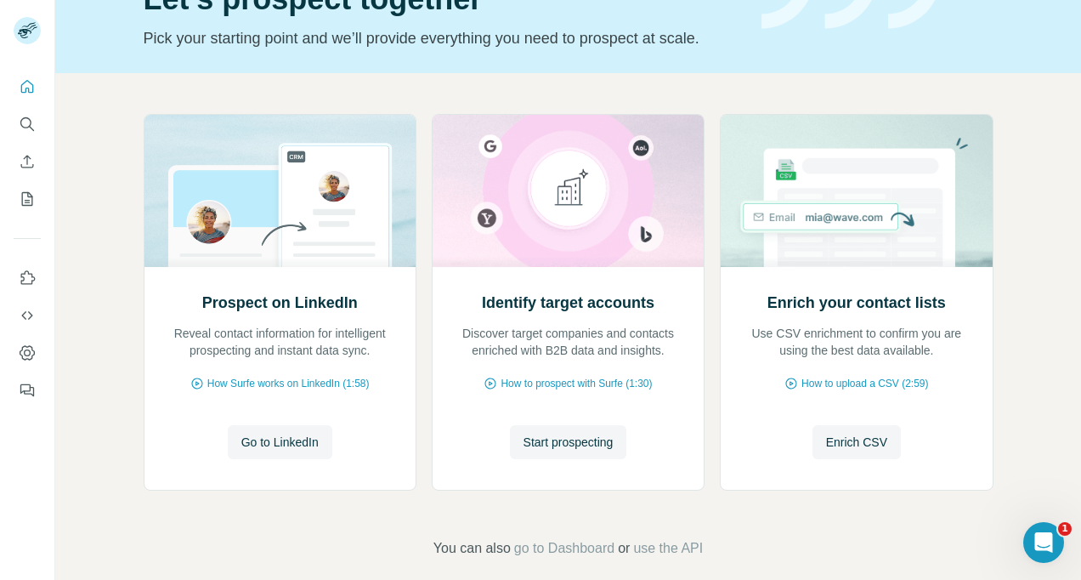 Image resolution: width=1081 pixels, height=580 pixels. What do you see at coordinates (280, 190) in the screenshot?
I see `img: Prospect on LinkedIn` at bounding box center [280, 190].